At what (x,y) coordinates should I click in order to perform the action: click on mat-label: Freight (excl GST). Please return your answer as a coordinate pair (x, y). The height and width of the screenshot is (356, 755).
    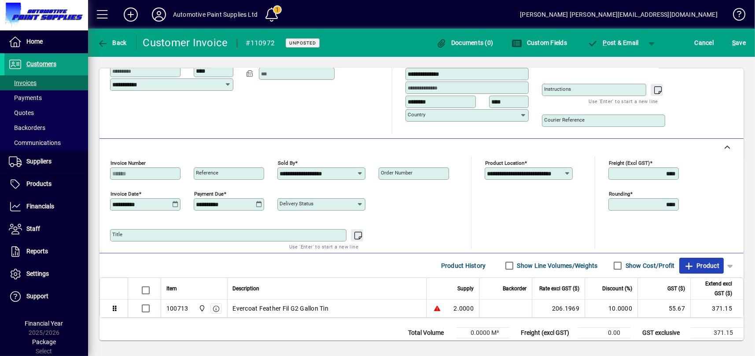
    Looking at the image, I should click on (629, 163).